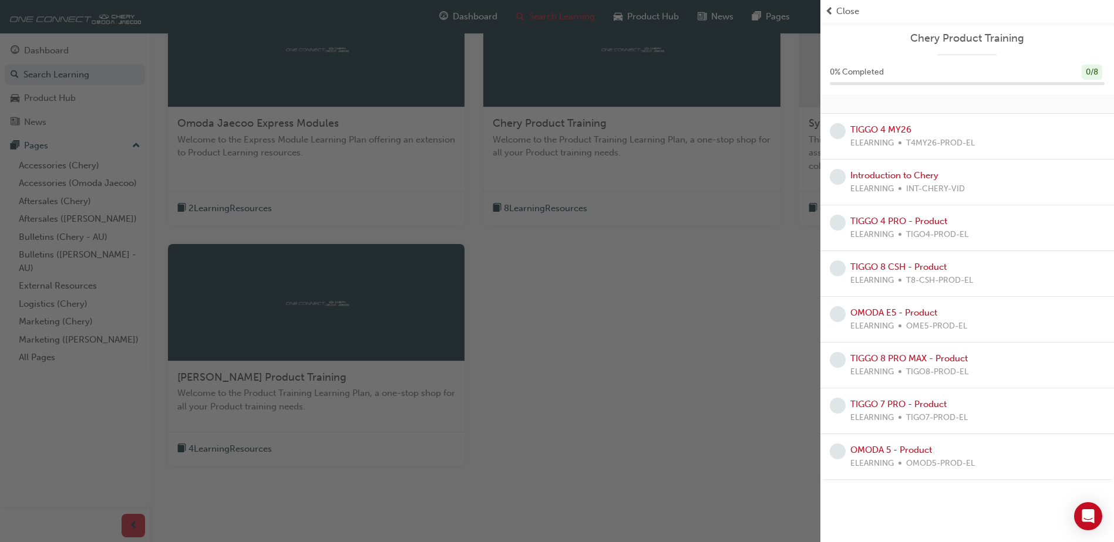 The image size is (1114, 542). What do you see at coordinates (939, 281) in the screenshot?
I see `span: T8-CSH-PROD-EL` at bounding box center [939, 281].